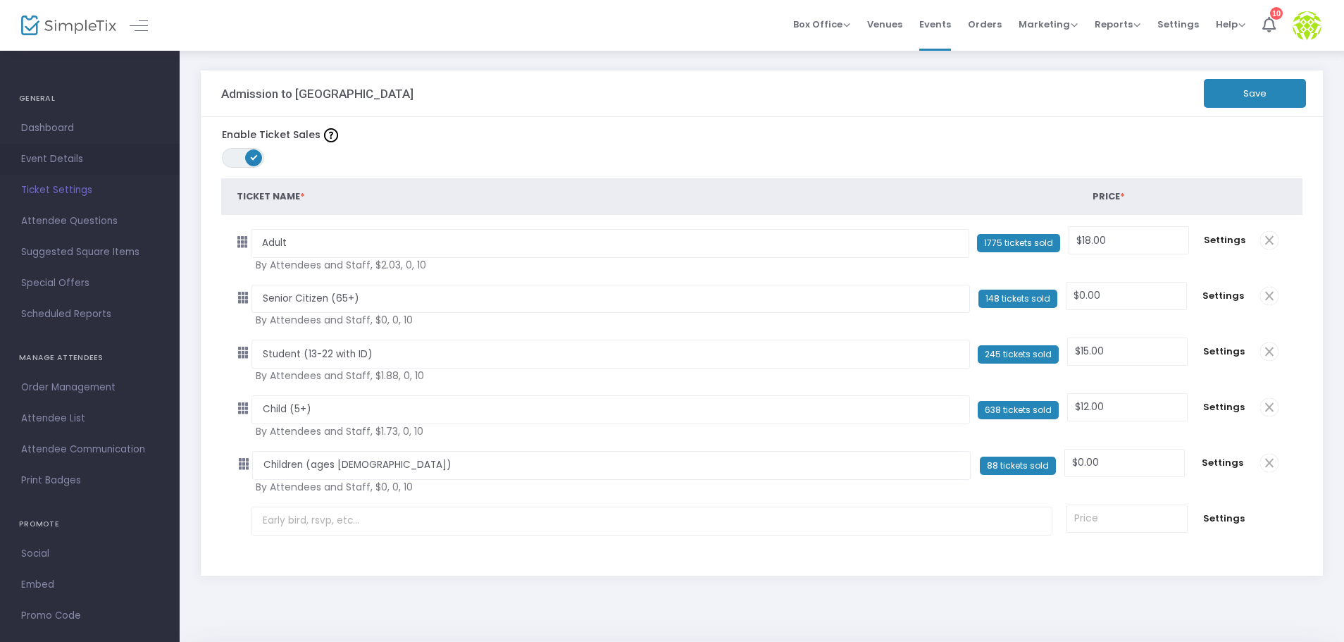 The height and width of the screenshot is (642, 1344). Describe the element at coordinates (271, 196) in the screenshot. I see `span: Ticket Name` at that location.